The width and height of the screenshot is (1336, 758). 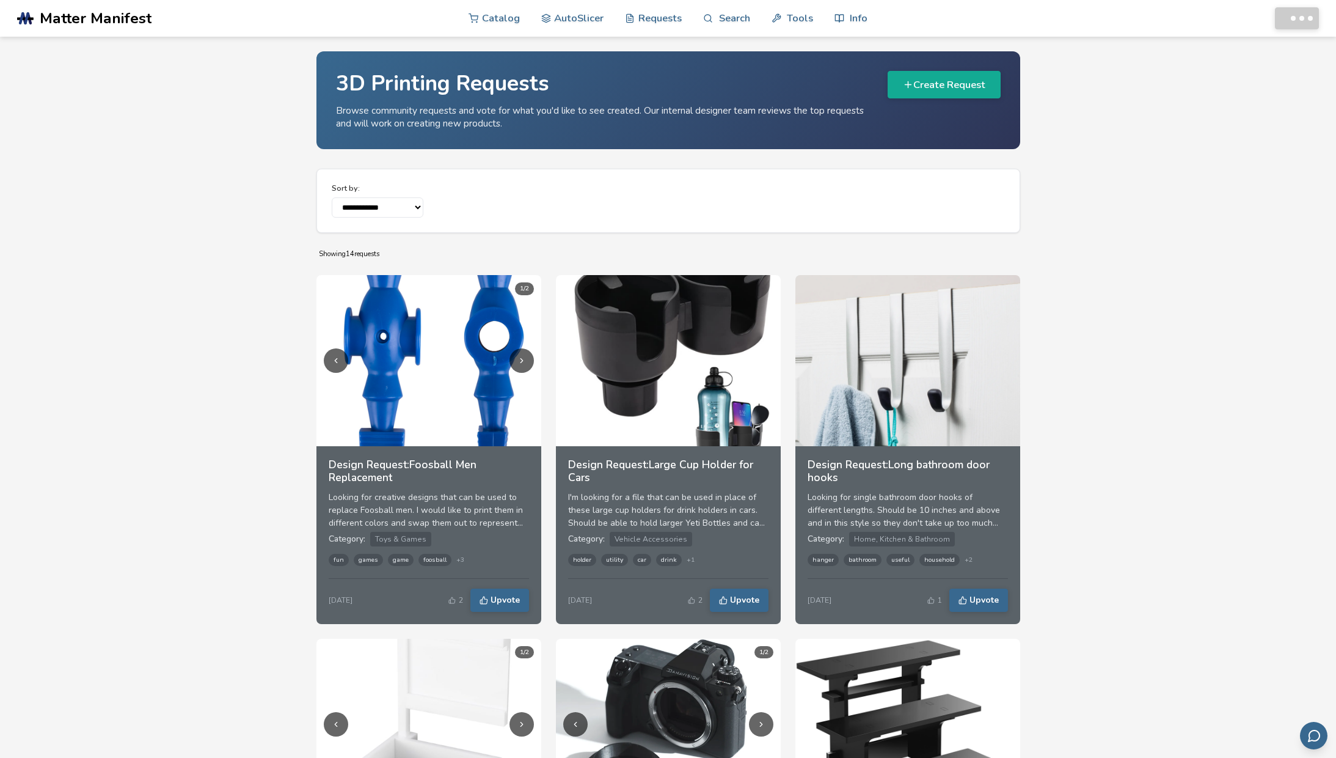 What do you see at coordinates (669, 254) in the screenshot?
I see `p: Showing 14 requests` at bounding box center [669, 254].